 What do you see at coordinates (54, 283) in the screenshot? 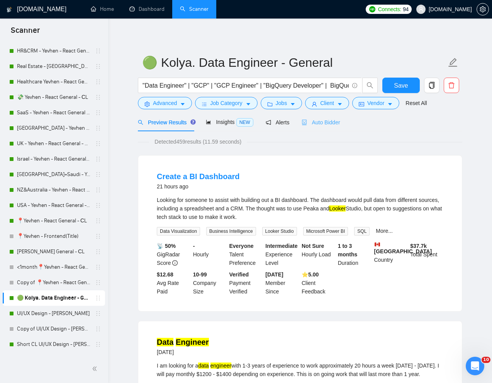
I see `a: Copy of 📍Yevhen - React General - СL` at bounding box center [54, 283].